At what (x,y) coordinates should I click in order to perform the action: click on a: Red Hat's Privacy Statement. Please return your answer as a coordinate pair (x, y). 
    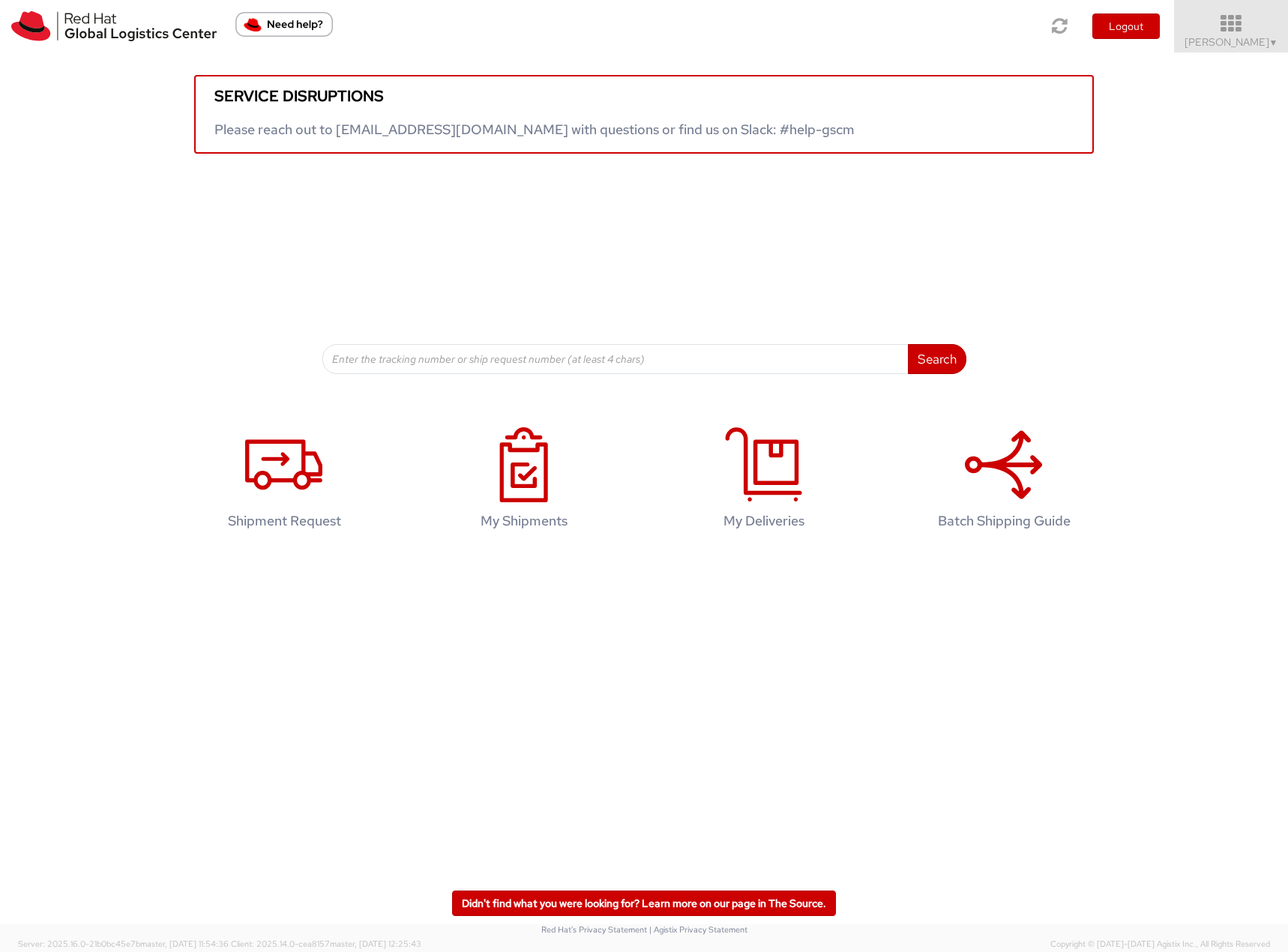
    Looking at the image, I should click on (594, 929).